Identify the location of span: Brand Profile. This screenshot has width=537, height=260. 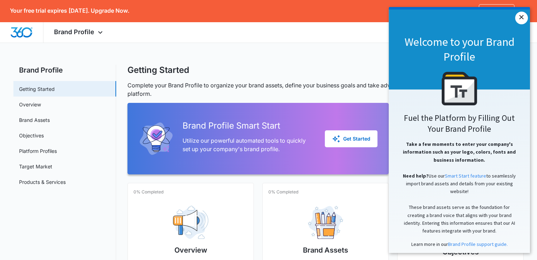
(74, 32).